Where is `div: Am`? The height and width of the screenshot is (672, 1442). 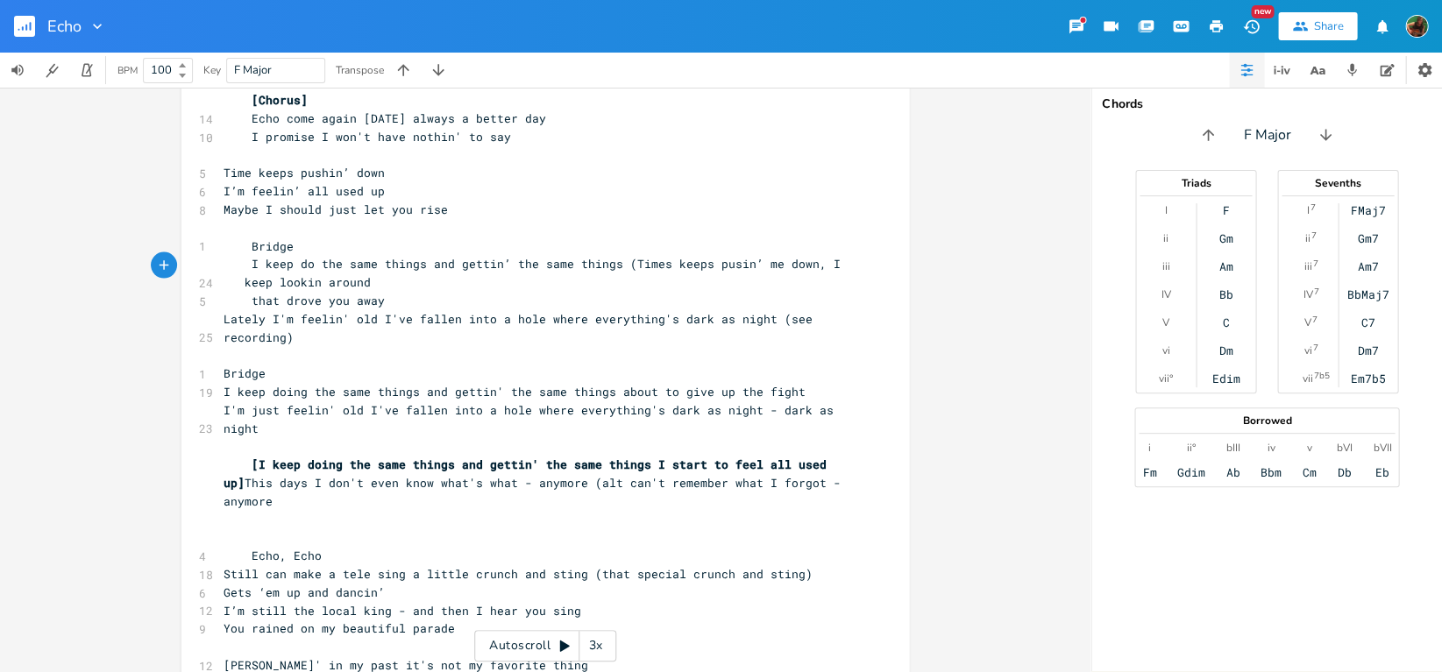 div: Am is located at coordinates (1225, 266).